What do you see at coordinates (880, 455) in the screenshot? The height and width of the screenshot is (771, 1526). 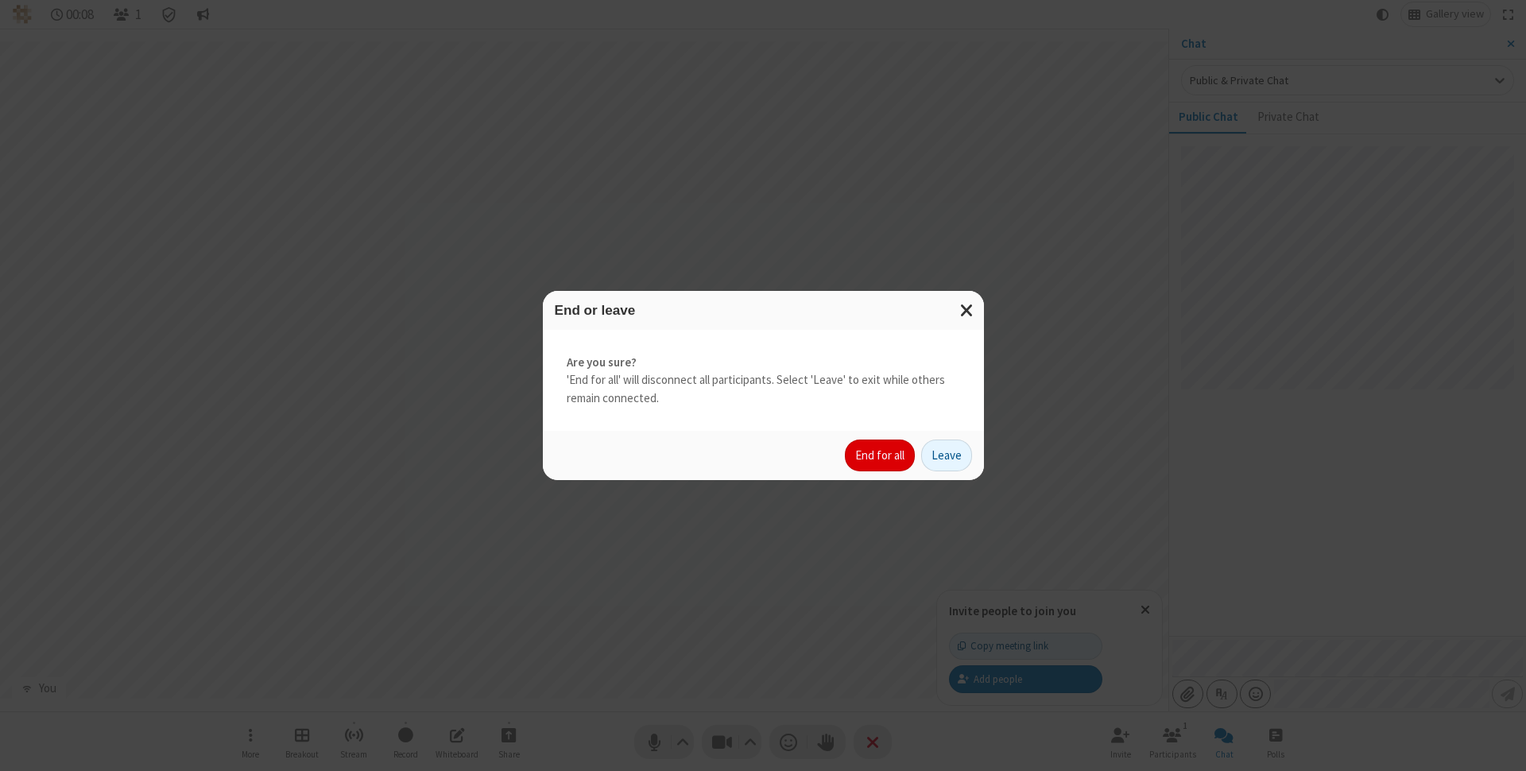 I see `button: End for all` at bounding box center [880, 455].